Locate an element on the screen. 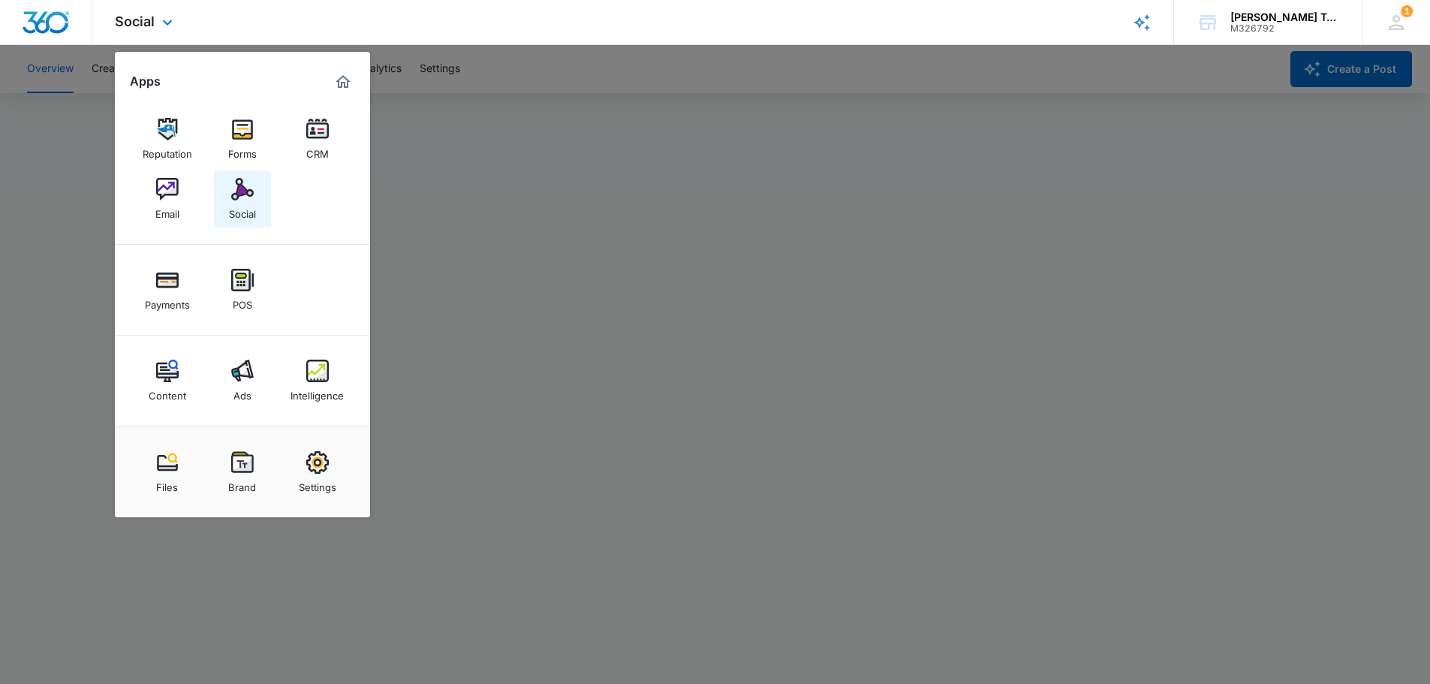 The height and width of the screenshot is (684, 1430). div: Files is located at coordinates (167, 484).